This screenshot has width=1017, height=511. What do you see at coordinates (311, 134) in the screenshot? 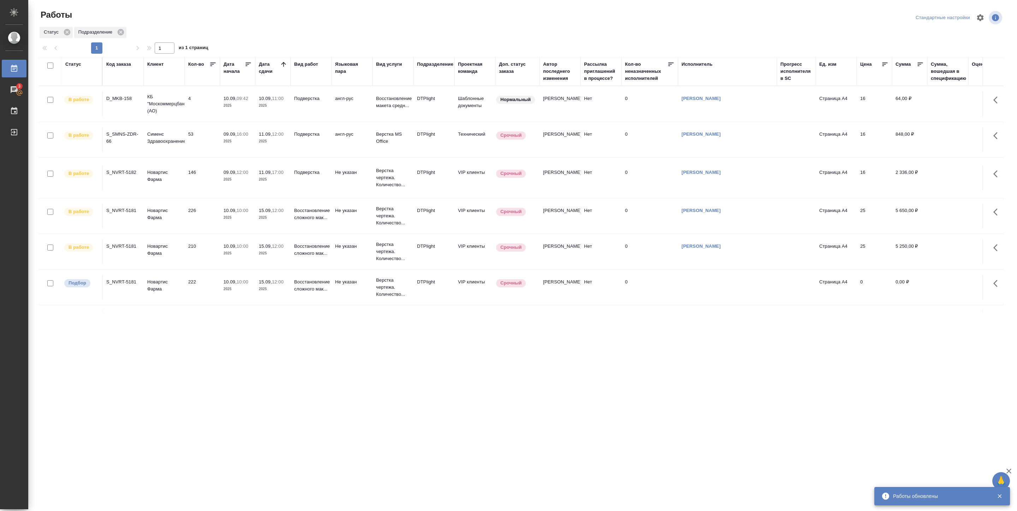
I see `p: Подверстка` at bounding box center [311, 134].